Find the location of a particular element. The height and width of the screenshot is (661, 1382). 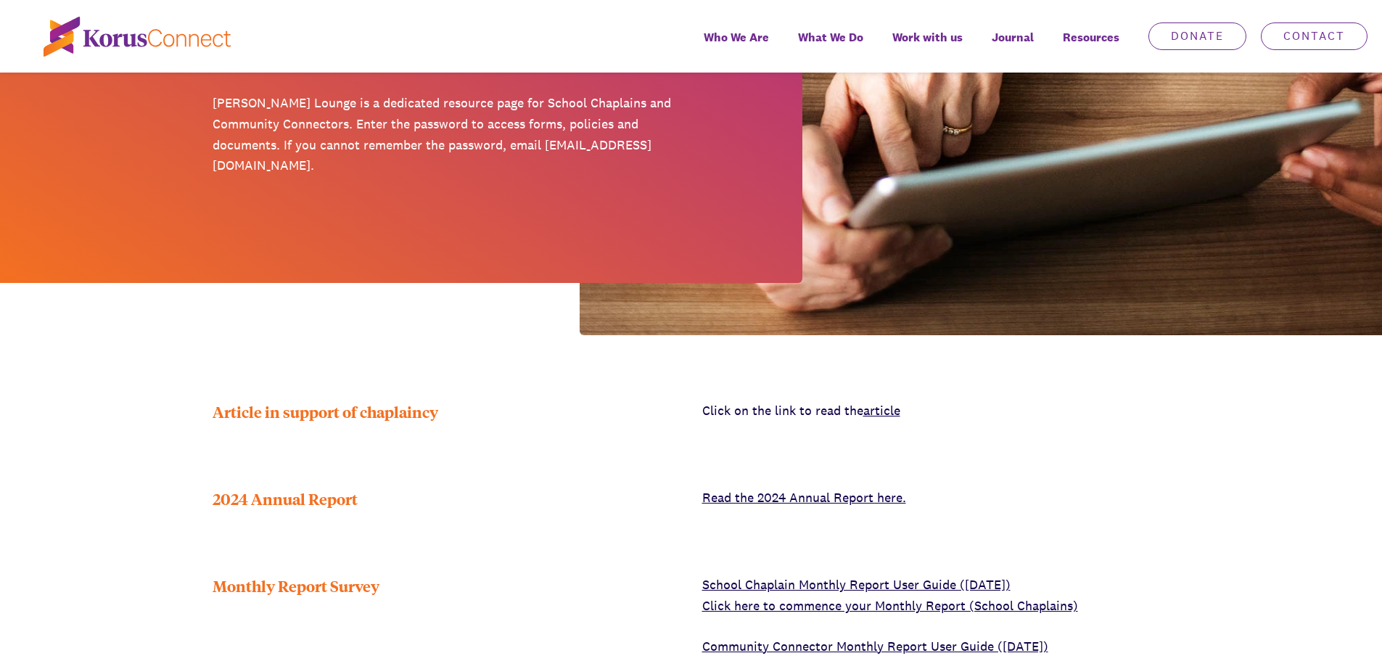

span: Work with us is located at coordinates (927, 37).